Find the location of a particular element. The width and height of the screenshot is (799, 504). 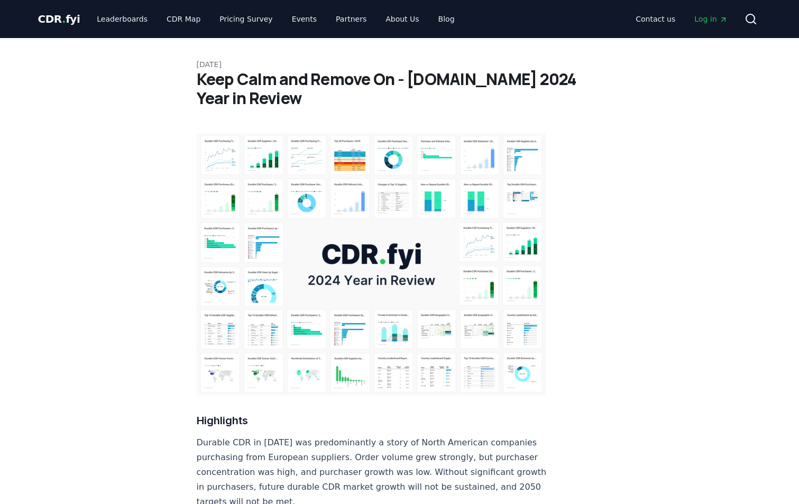

h3: Highlights is located at coordinates (372, 421).